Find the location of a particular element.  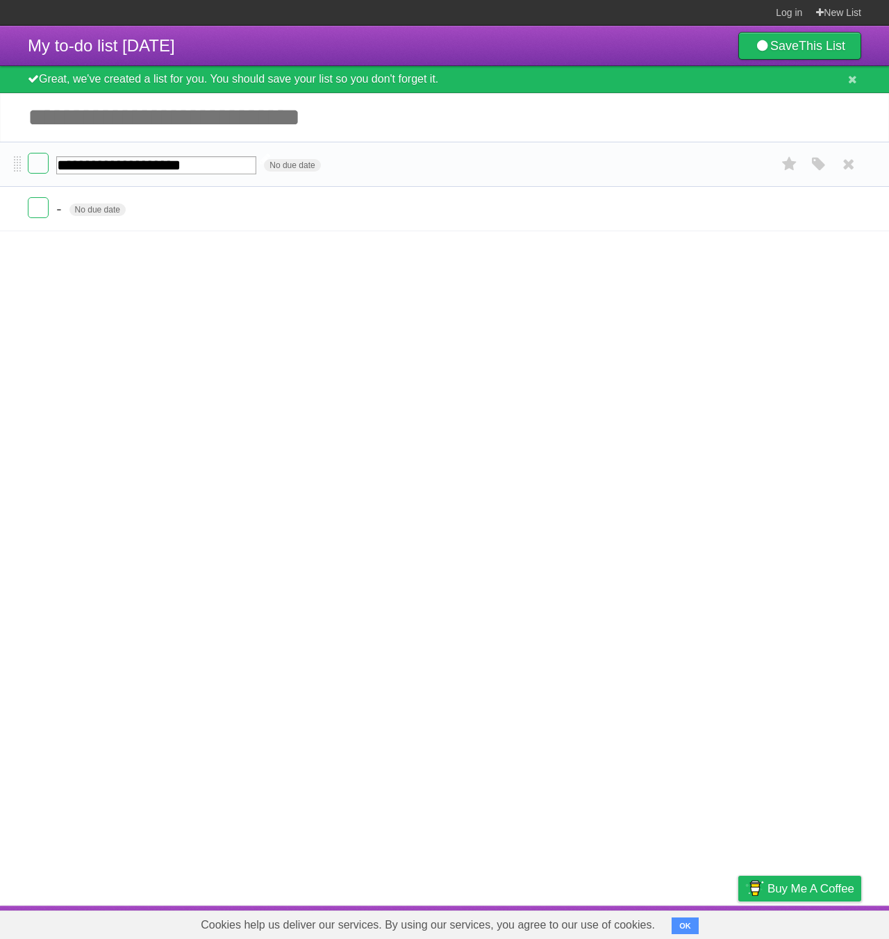

label: Star task is located at coordinates (789, 164).